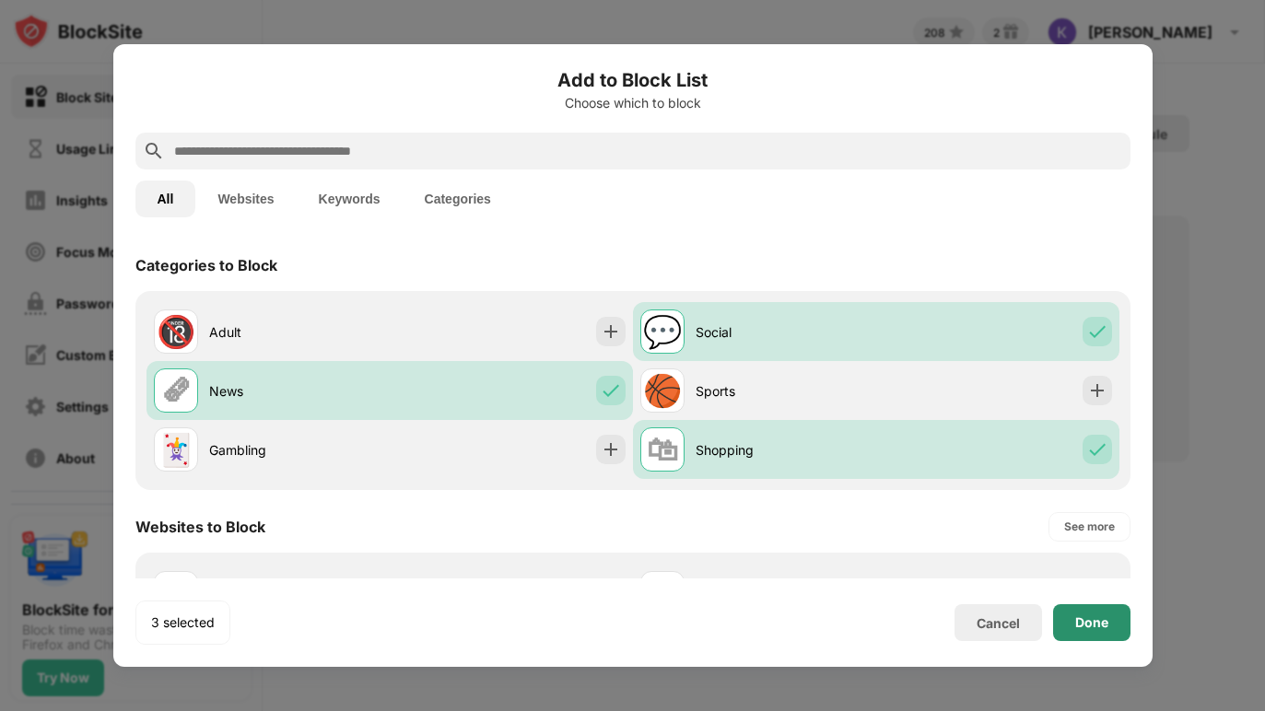 Image resolution: width=1265 pixels, height=711 pixels. I want to click on div: Categories to Block, so click(206, 265).